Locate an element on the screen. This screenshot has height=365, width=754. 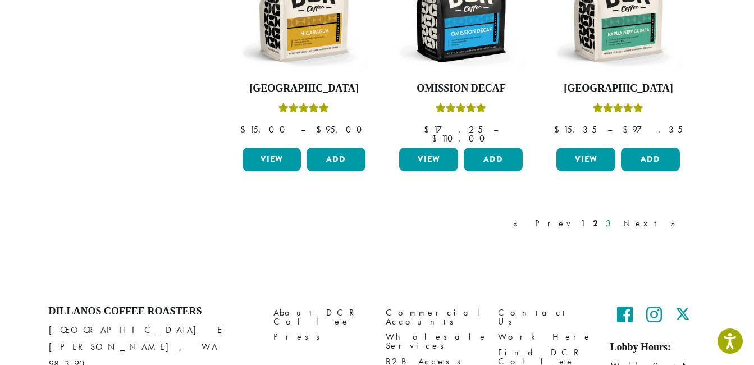
a: Next » is located at coordinates (653, 223).